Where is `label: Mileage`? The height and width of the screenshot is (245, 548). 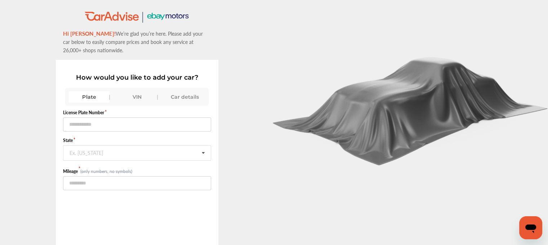
label: Mileage is located at coordinates (72, 171).